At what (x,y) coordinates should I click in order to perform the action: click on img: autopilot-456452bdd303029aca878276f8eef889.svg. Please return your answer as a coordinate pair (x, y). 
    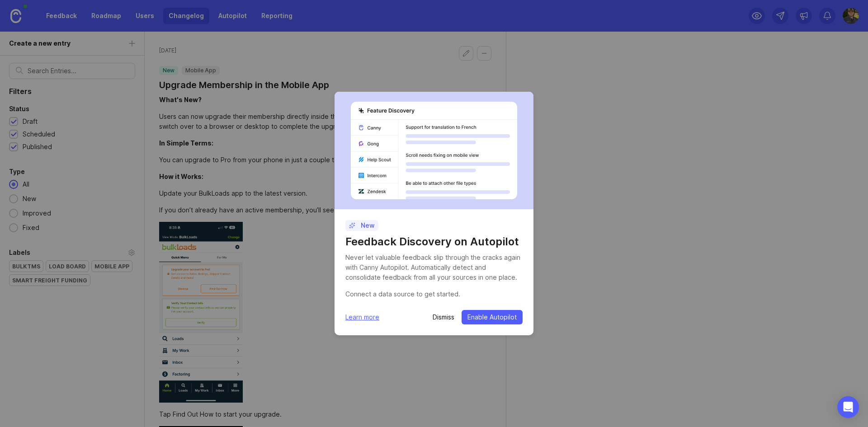
    Looking at the image, I should click on (434, 151).